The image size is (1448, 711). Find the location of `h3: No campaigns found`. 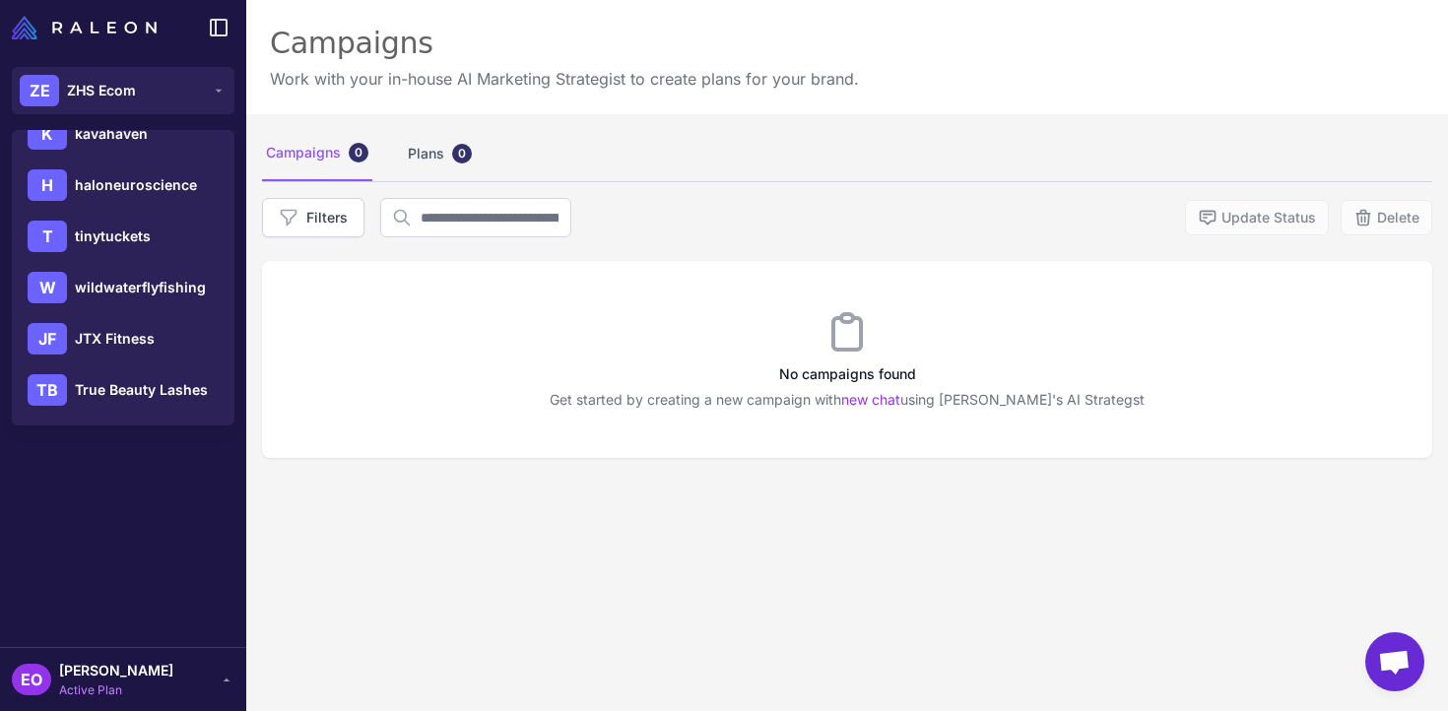

h3: No campaigns found is located at coordinates (847, 374).